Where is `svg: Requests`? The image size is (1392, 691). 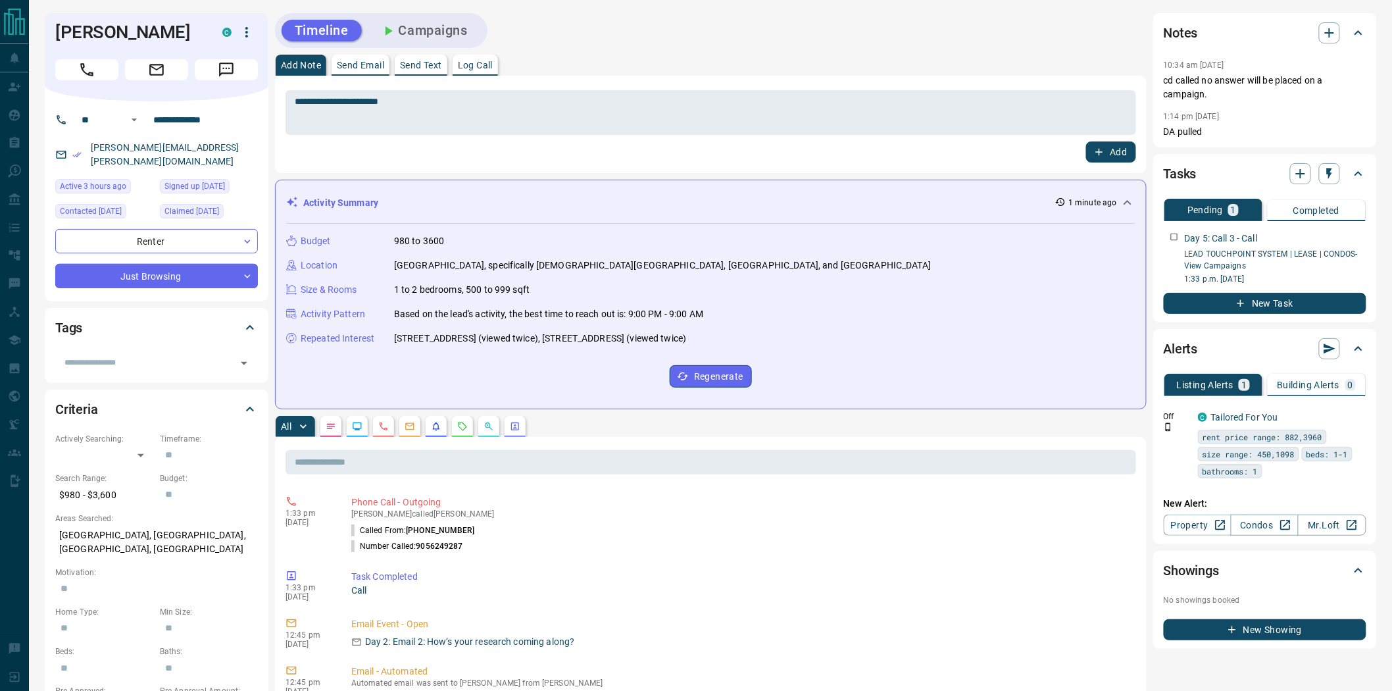
svg: Requests is located at coordinates (462, 426).